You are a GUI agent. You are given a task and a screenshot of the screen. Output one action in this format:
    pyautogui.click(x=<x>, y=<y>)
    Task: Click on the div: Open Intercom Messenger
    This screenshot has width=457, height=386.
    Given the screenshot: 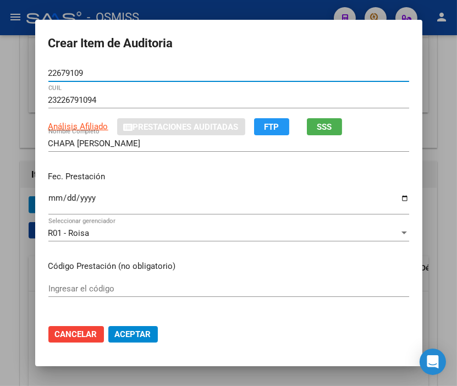 What is the action you would take?
    pyautogui.click(x=433, y=362)
    